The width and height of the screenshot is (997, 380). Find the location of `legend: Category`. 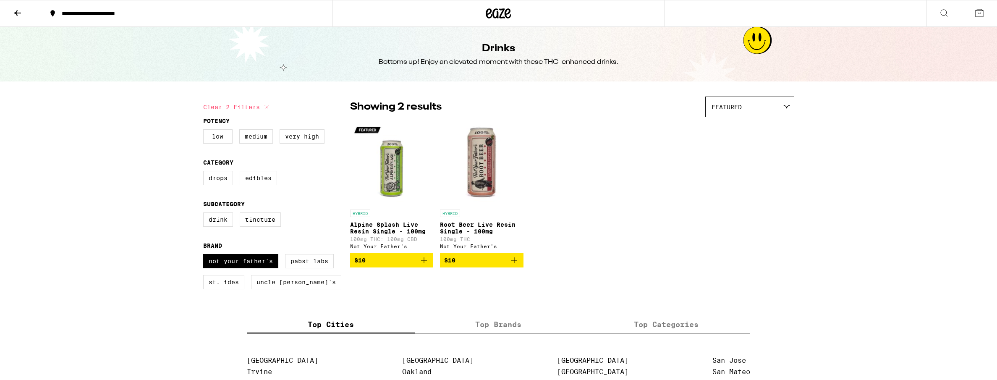

legend: Category is located at coordinates (218, 162).